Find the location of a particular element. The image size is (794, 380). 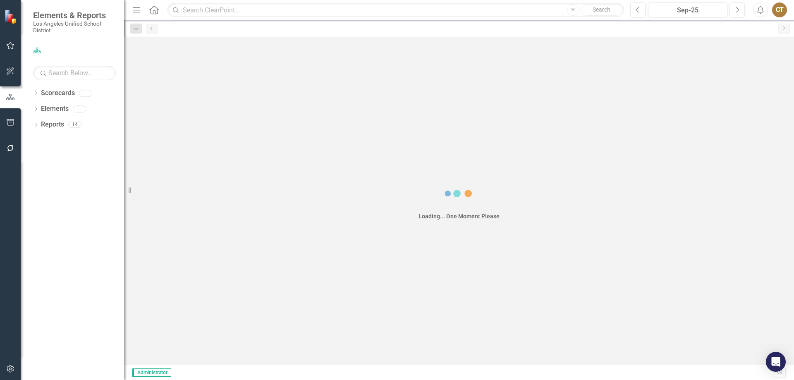

span: Administrator is located at coordinates (152, 372).